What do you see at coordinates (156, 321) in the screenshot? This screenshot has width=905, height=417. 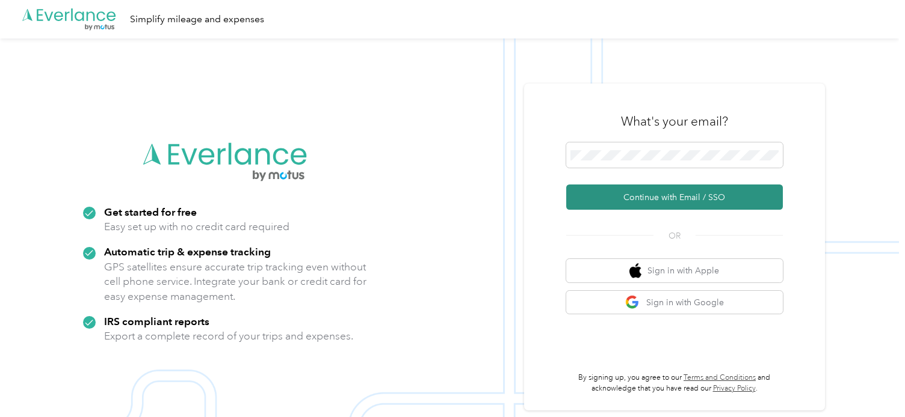 I see `strong: IRS compliant reports` at bounding box center [156, 321].